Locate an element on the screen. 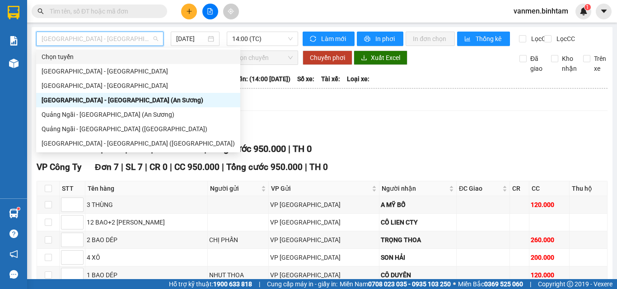 The height and width of the screenshot is (289, 617). span: Loại xe: is located at coordinates (358, 79).